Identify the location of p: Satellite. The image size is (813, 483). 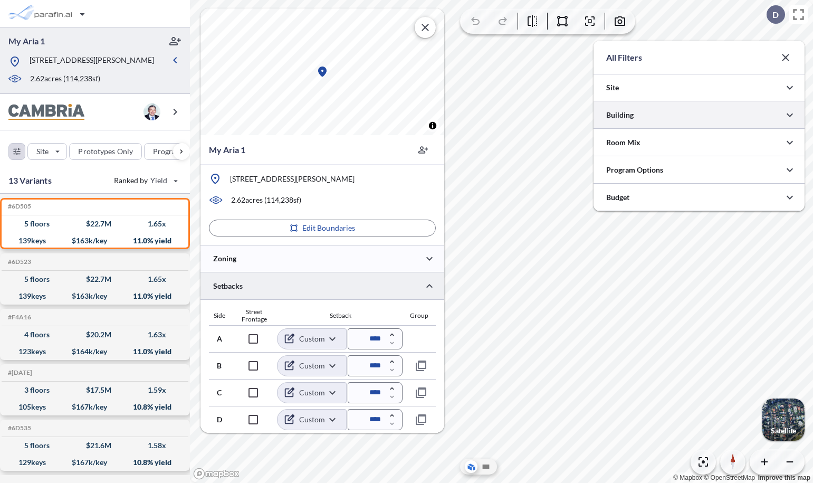
(783, 430).